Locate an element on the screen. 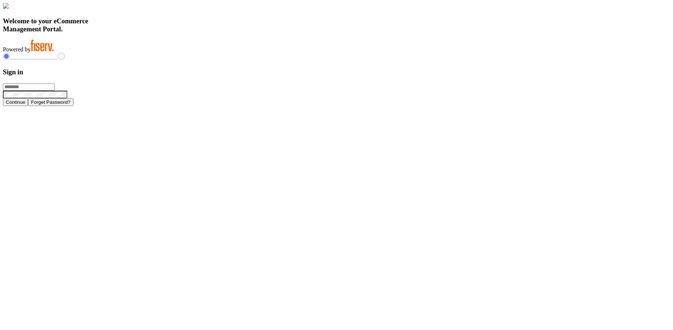 This screenshot has width=673, height=330. button: Continue is located at coordinates (15, 102).